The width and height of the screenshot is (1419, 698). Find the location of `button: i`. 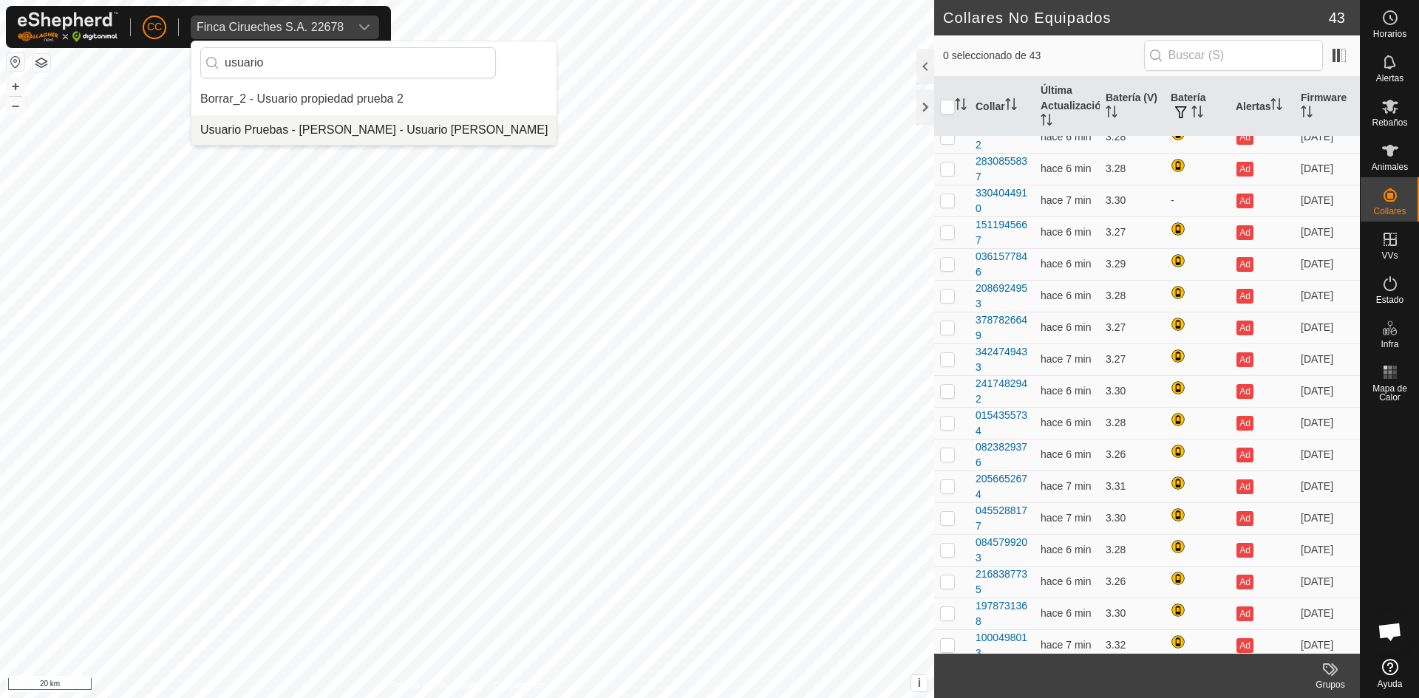

button: i is located at coordinates (919, 684).